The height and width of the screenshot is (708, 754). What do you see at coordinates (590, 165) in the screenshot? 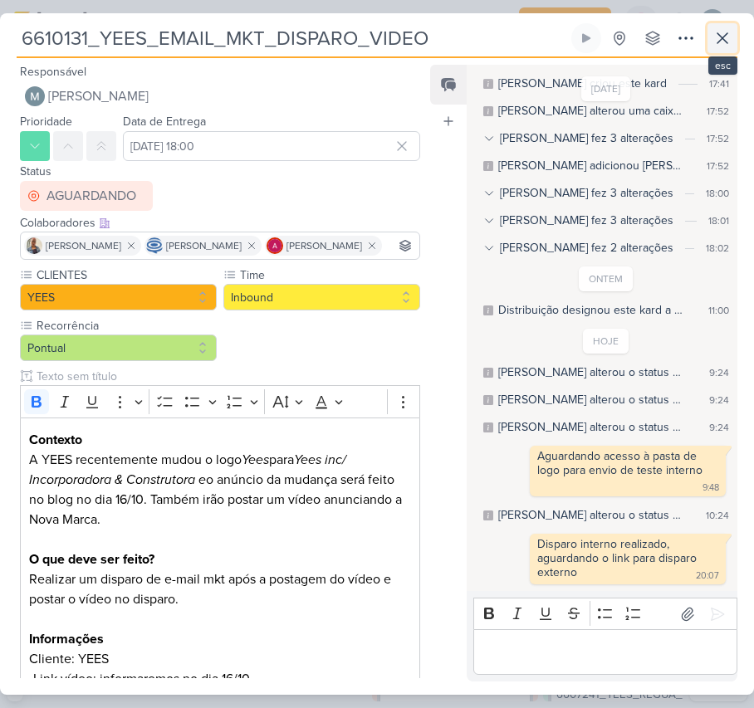
I see `div: Isabella adicionou Caroline como colaborador(a)` at bounding box center [590, 165].